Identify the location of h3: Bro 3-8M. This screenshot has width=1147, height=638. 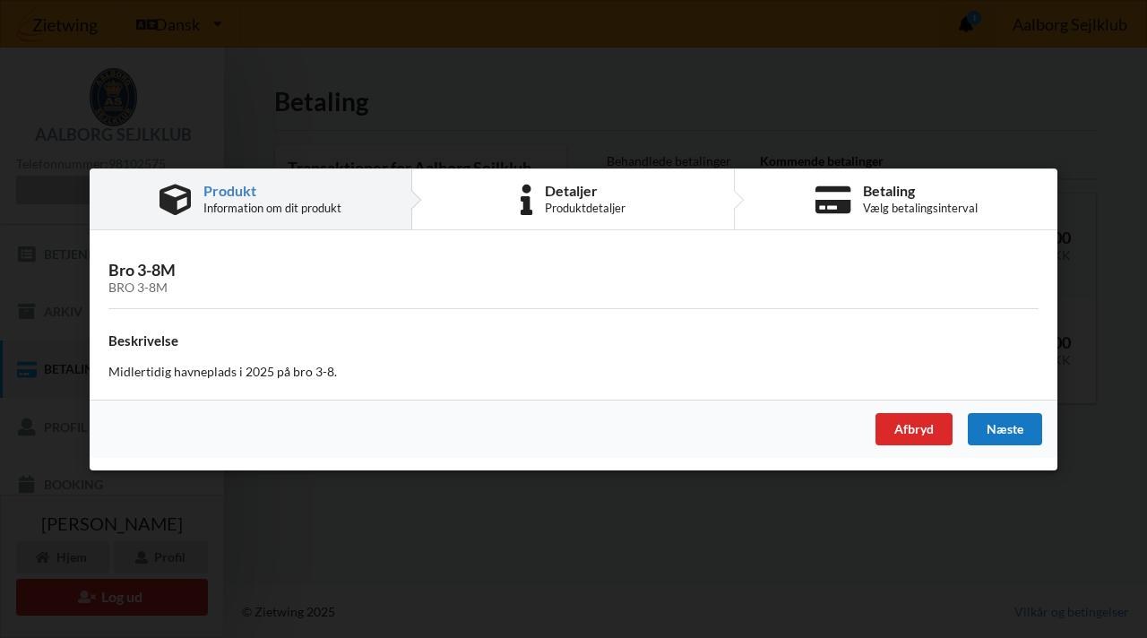
(574, 277).